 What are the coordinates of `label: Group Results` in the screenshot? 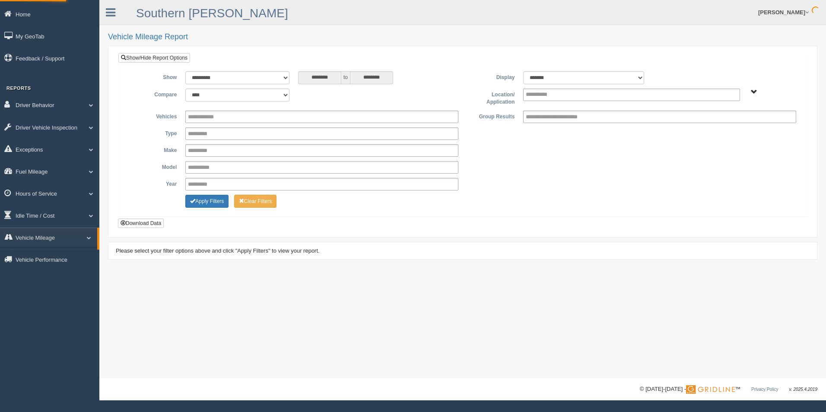 It's located at (491, 116).